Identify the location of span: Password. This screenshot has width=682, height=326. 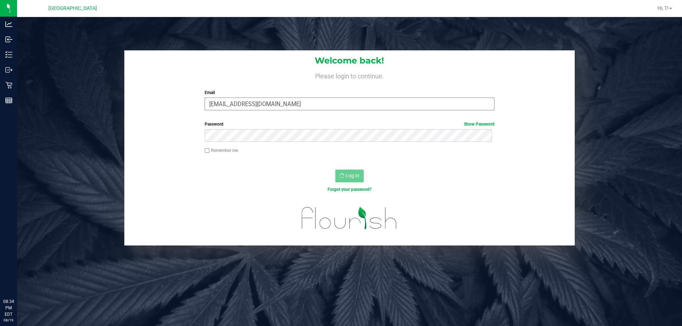
(214, 124).